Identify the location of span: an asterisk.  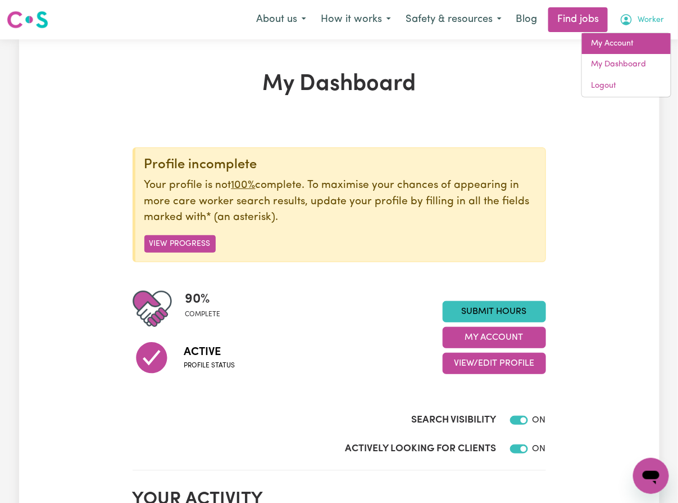
(241, 217).